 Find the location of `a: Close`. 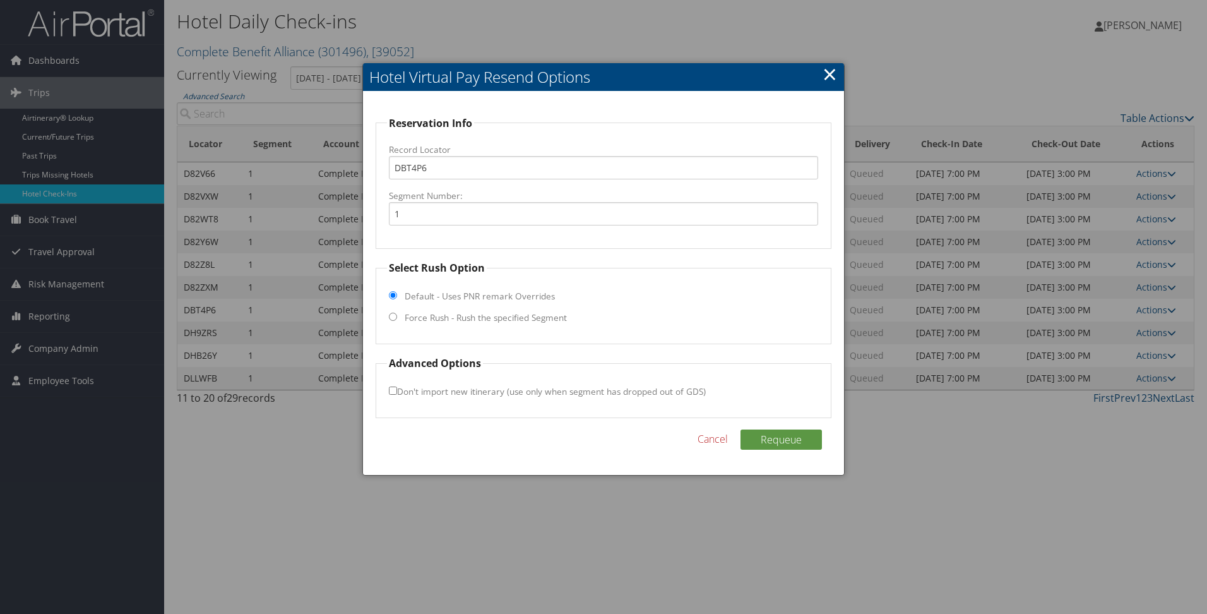

a: Close is located at coordinates (829, 74).